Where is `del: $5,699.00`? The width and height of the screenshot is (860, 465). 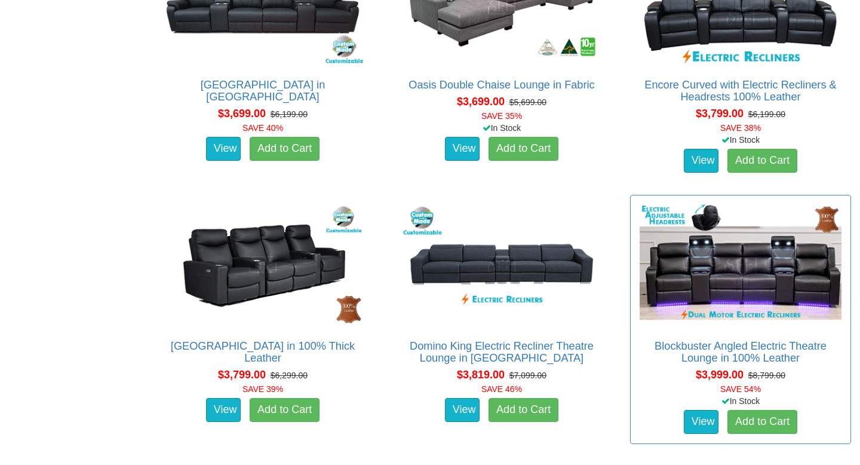
del: $5,699.00 is located at coordinates (528, 102).